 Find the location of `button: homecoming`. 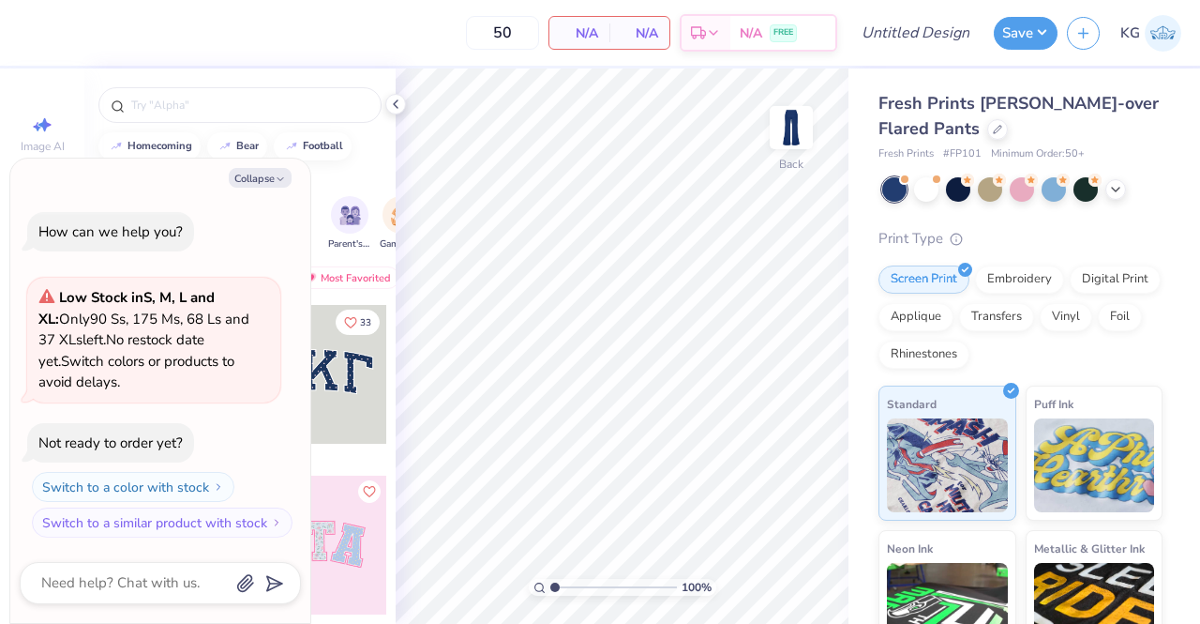

button: homecoming is located at coordinates (149, 146).